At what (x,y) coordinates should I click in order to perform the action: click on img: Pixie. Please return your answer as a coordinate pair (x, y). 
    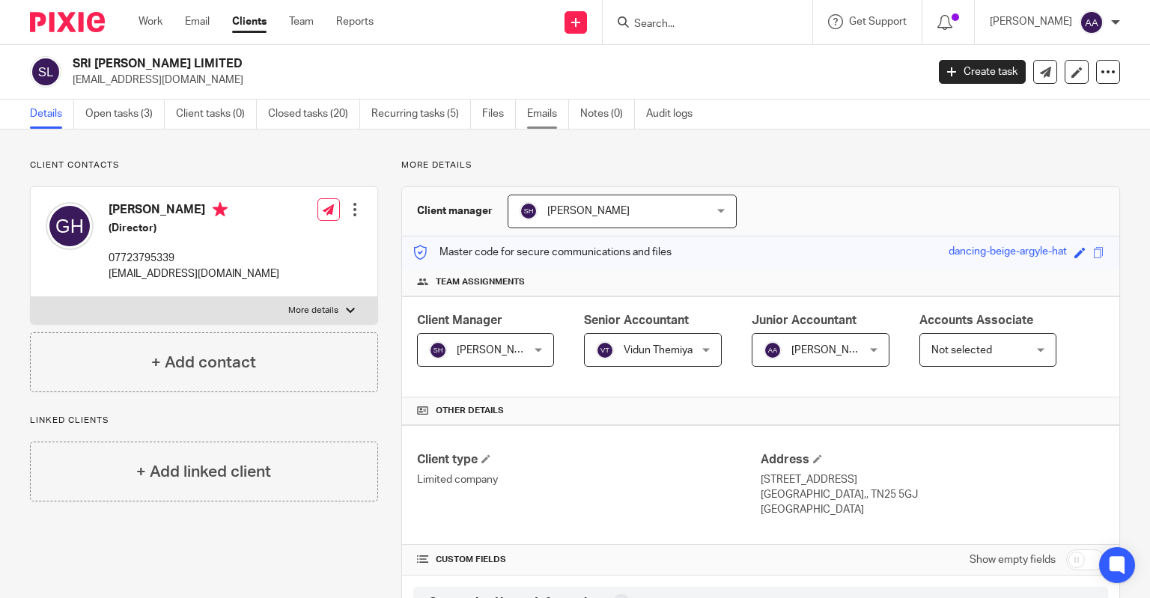
    Looking at the image, I should click on (67, 22).